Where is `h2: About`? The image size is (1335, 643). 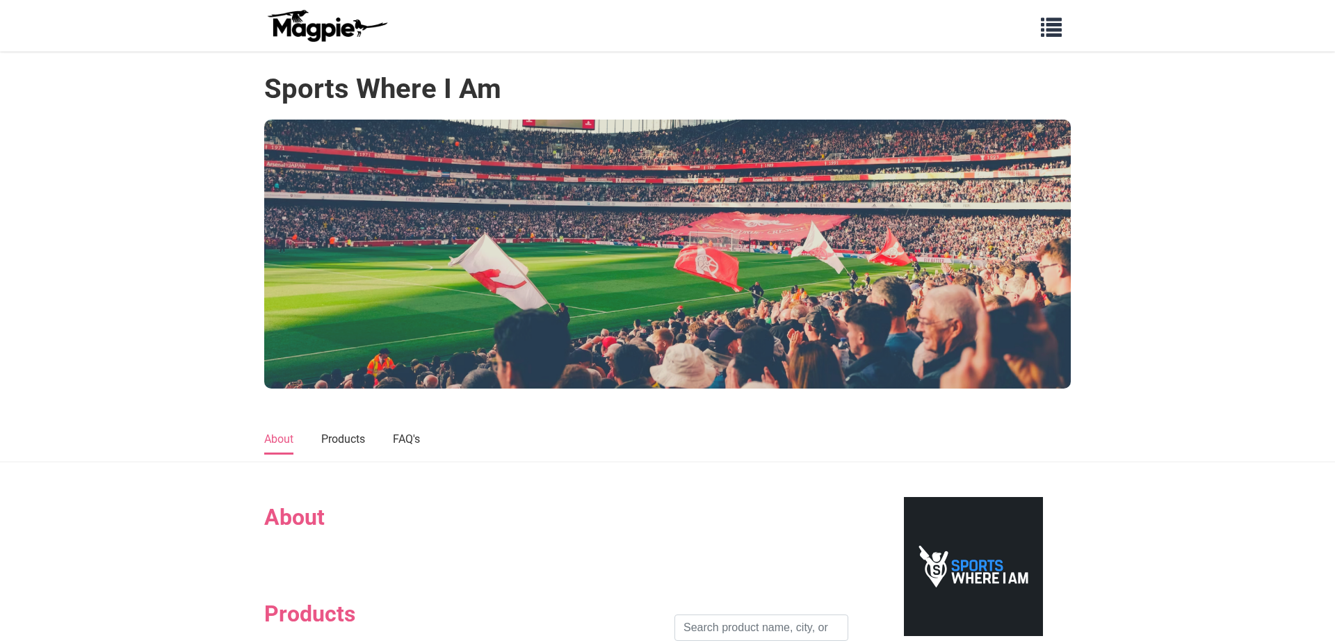
h2: About is located at coordinates (556, 517).